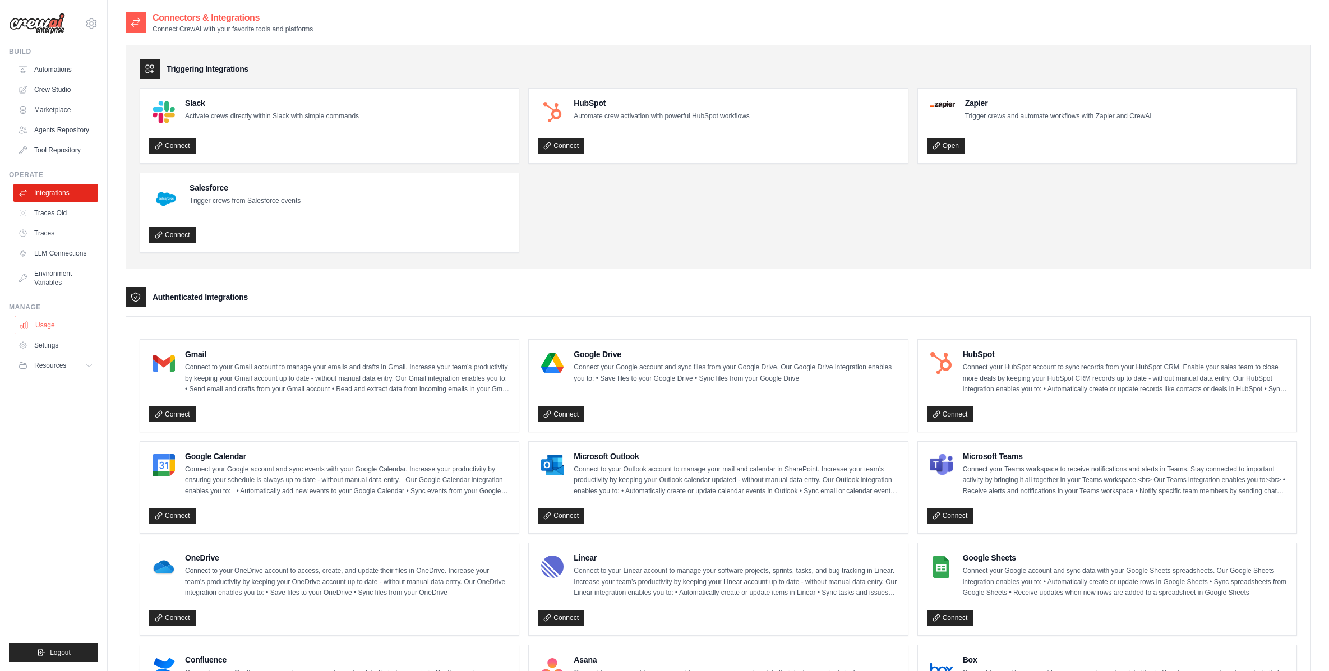 The width and height of the screenshot is (1329, 671). What do you see at coordinates (272, 117) in the screenshot?
I see `p: Activate crews directly within Slack with simple commands` at bounding box center [272, 117].